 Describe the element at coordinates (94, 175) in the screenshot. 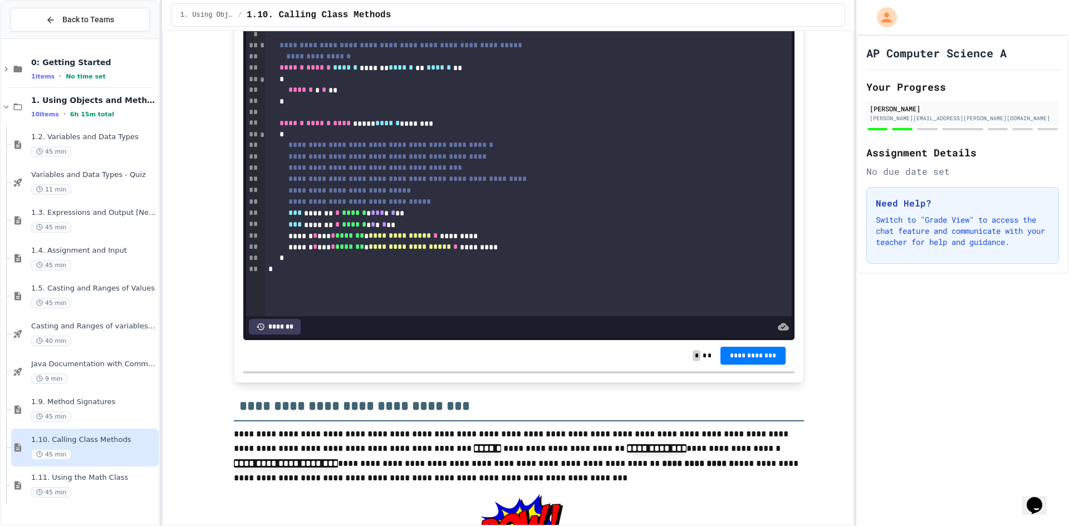

I see `span: Variables and Data Types - Quiz` at that location.